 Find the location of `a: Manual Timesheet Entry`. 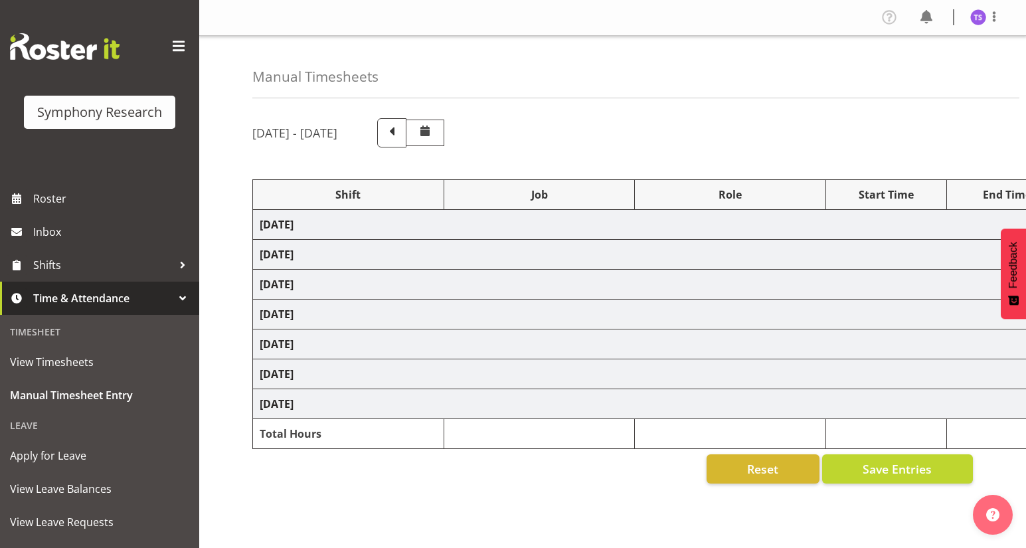

a: Manual Timesheet Entry is located at coordinates (100, 395).